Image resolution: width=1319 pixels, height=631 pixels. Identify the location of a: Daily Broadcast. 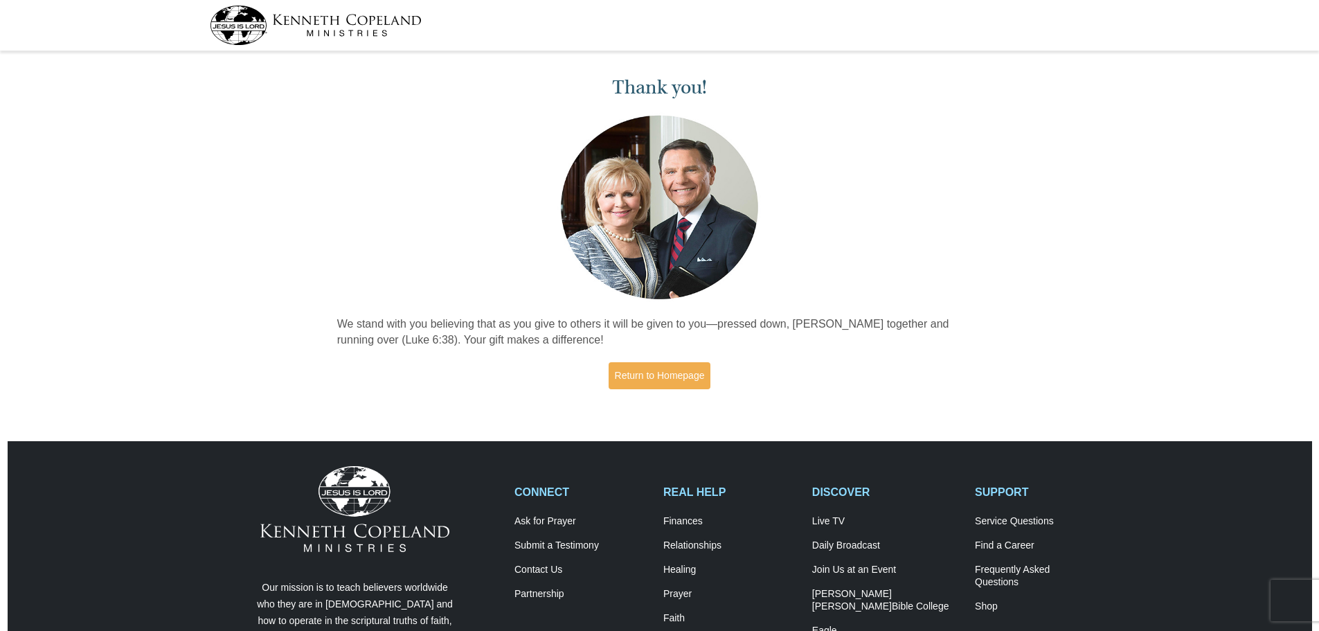
(886, 545).